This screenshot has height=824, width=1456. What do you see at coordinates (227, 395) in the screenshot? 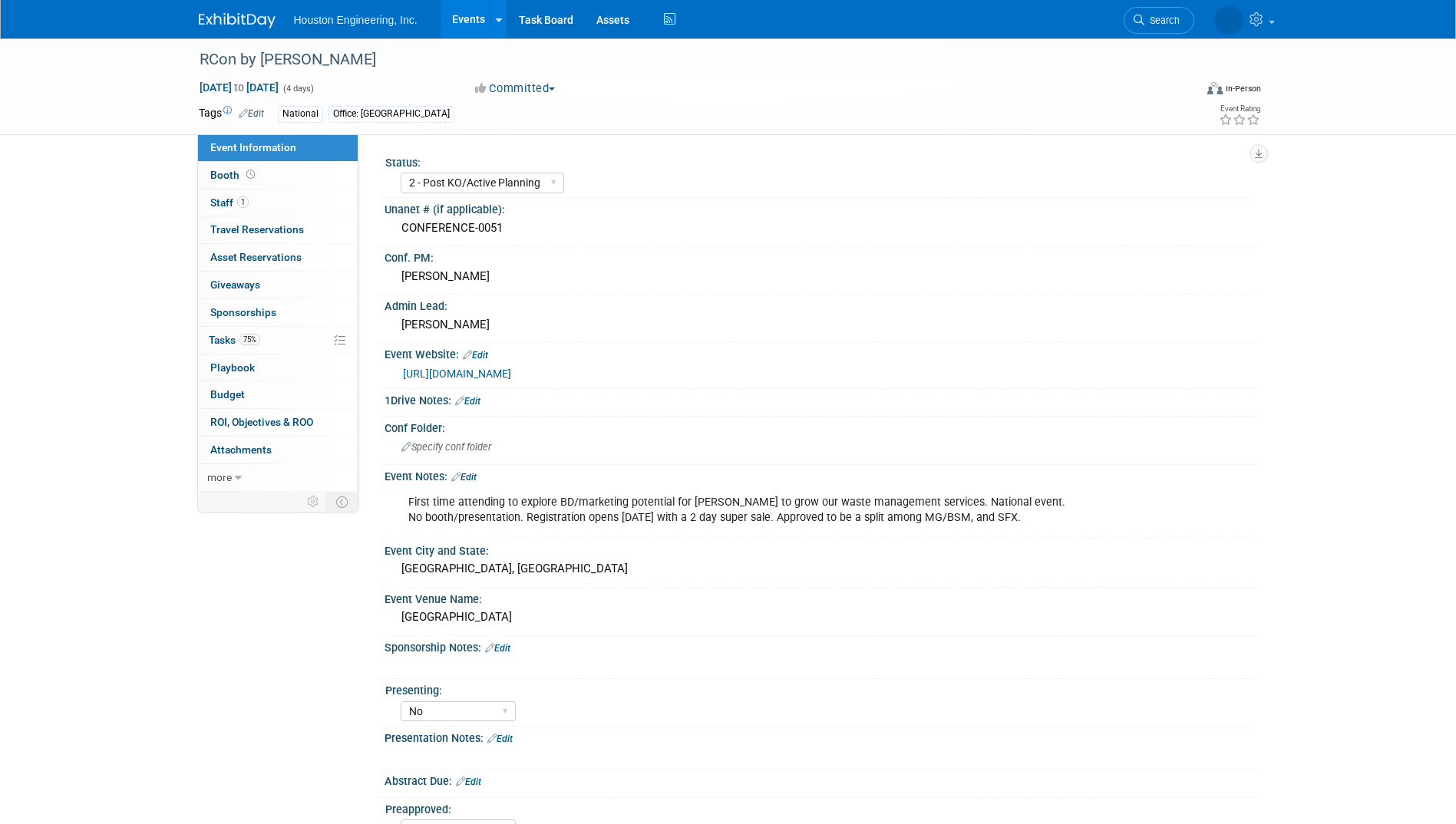
I see `span: Budget` at bounding box center [227, 395].